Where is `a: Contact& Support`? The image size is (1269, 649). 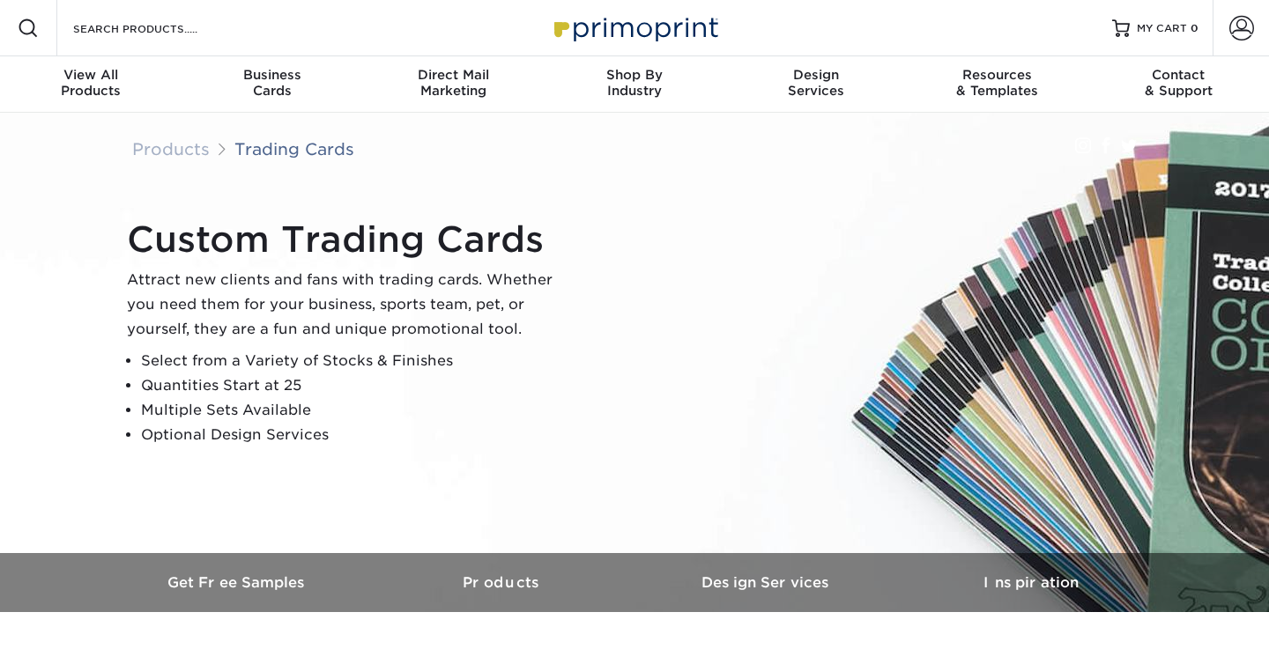
a: Contact& Support is located at coordinates (1178, 85).